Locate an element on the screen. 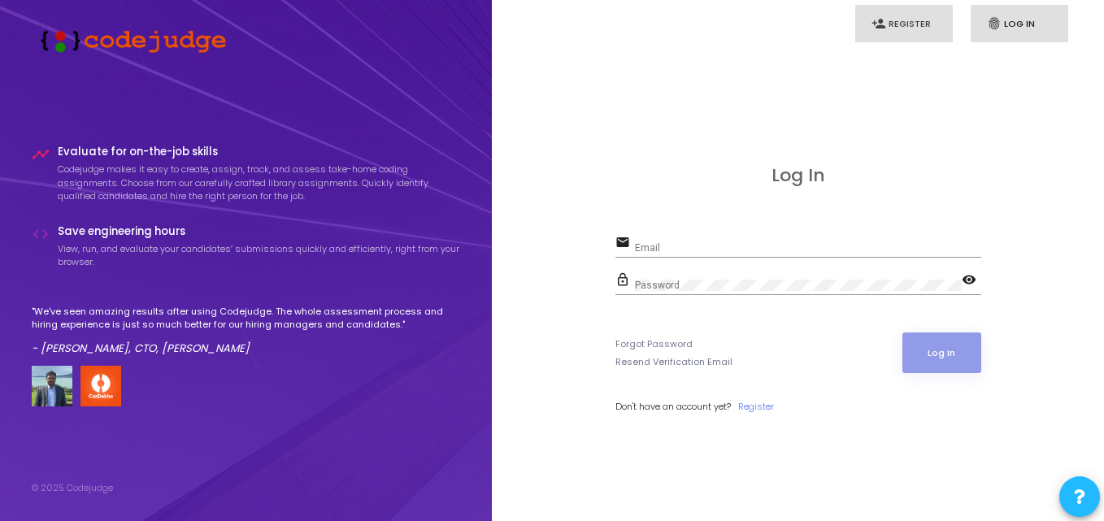  mat-icon: email is located at coordinates (625, 244).